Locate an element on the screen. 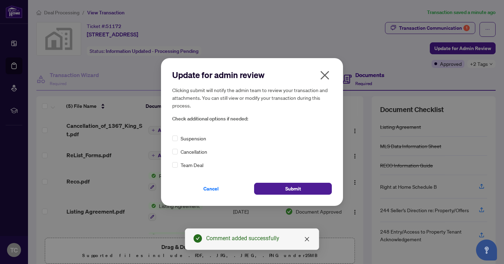  span: Cancellation is located at coordinates (194, 152).